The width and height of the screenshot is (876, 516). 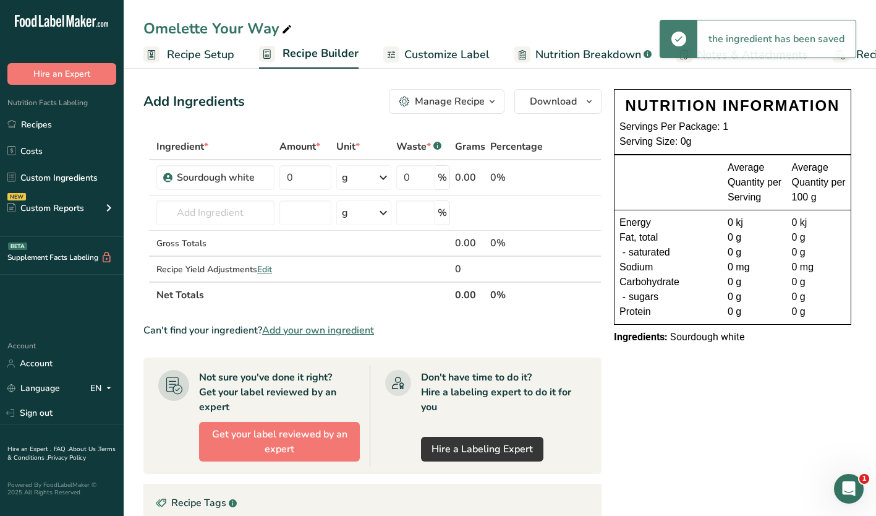 What do you see at coordinates (372, 330) in the screenshot?
I see `div: Can't find your ingredient?` at bounding box center [372, 330].